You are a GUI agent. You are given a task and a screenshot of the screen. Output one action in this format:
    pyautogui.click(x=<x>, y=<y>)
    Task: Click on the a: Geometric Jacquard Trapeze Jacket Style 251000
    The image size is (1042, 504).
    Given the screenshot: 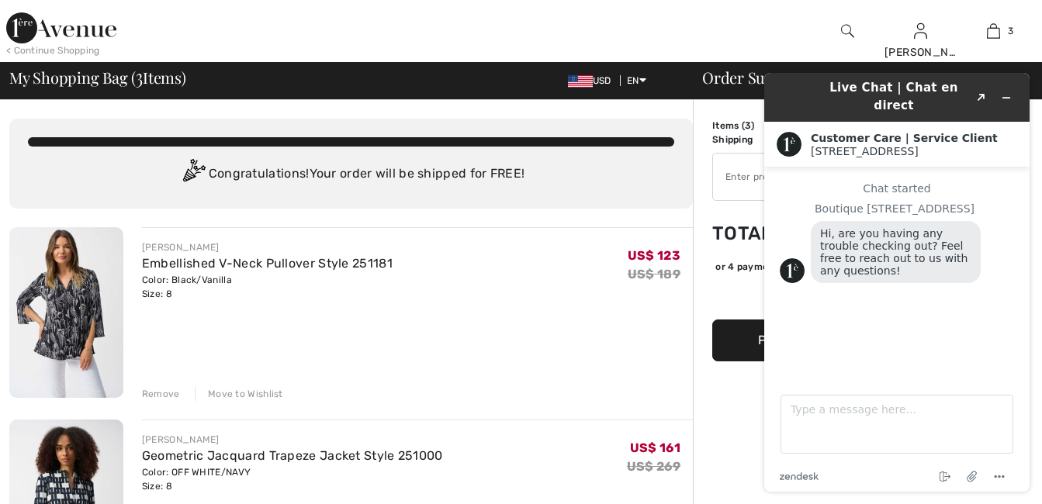 What is the action you would take?
    pyautogui.click(x=293, y=455)
    